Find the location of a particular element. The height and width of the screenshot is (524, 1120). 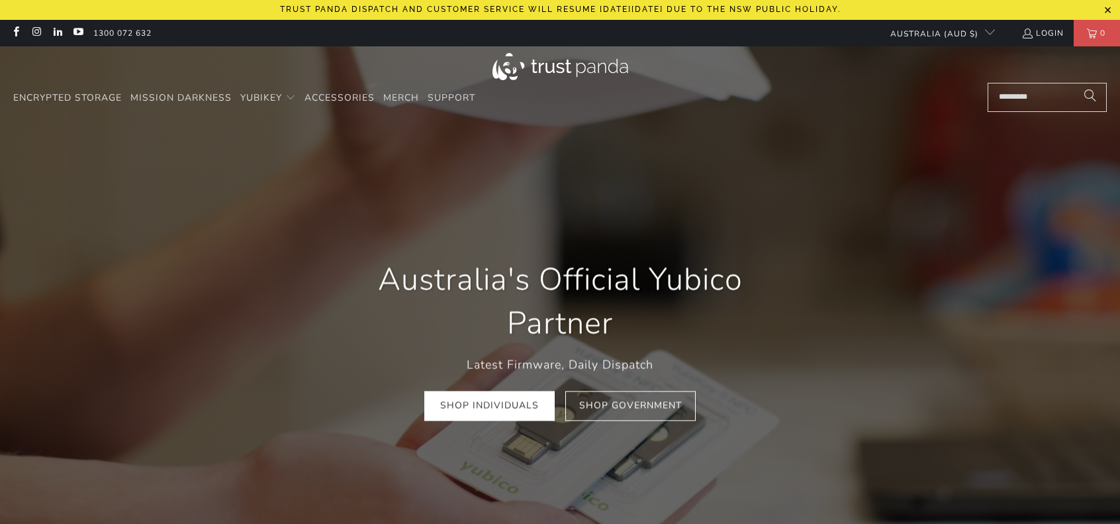

span: Accessories is located at coordinates (340, 97).